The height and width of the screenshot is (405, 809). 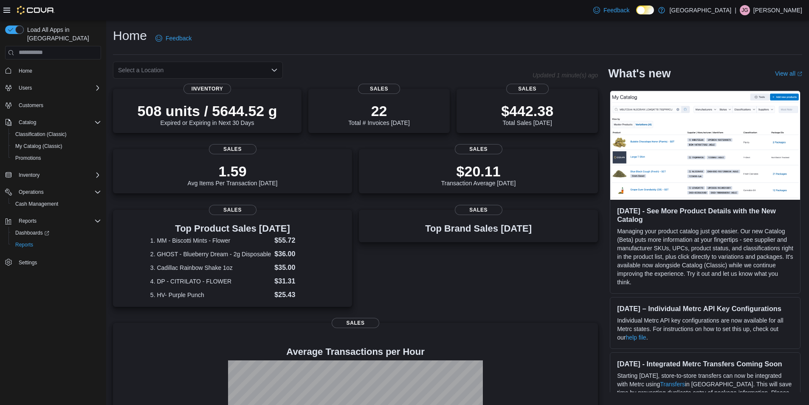 I want to click on button: Classification (Classic), so click(x=57, y=134).